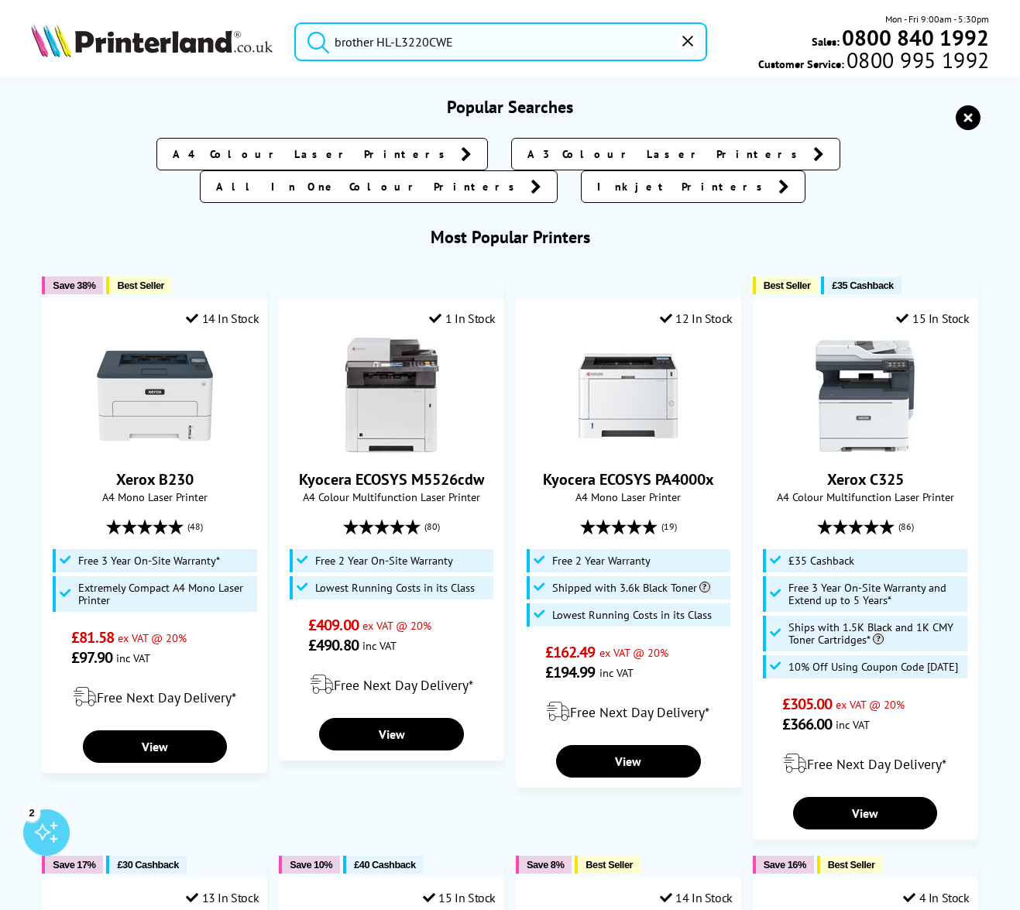 The image size is (1020, 910). What do you see at coordinates (545, 864) in the screenshot?
I see `span: Save 8%` at bounding box center [545, 864].